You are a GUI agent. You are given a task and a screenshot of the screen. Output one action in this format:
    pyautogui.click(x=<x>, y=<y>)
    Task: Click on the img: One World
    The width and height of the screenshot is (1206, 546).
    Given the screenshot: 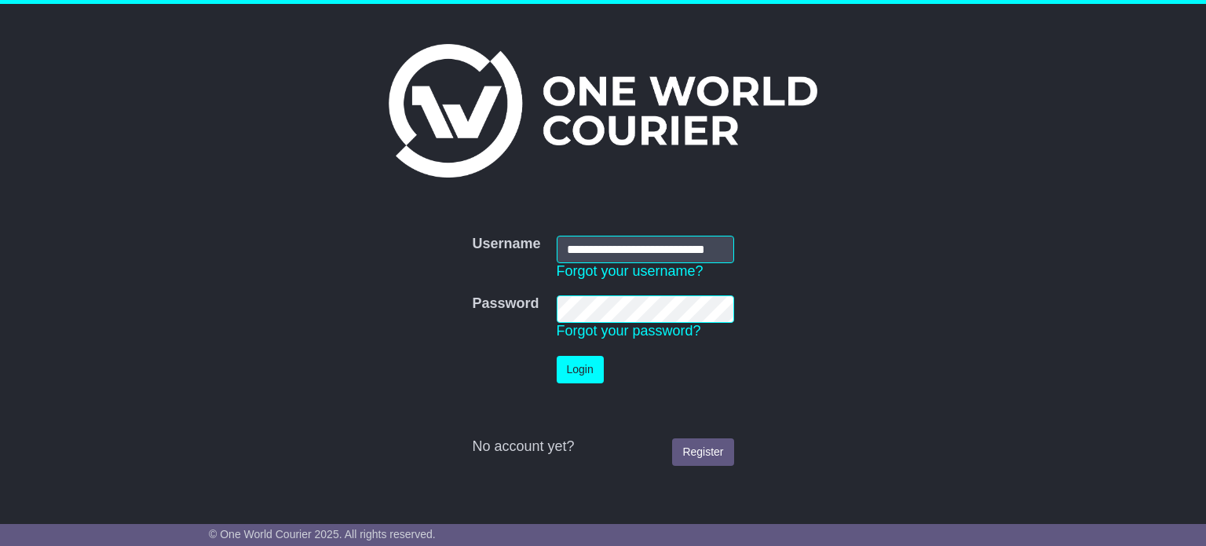 What is the action you would take?
    pyautogui.click(x=603, y=111)
    